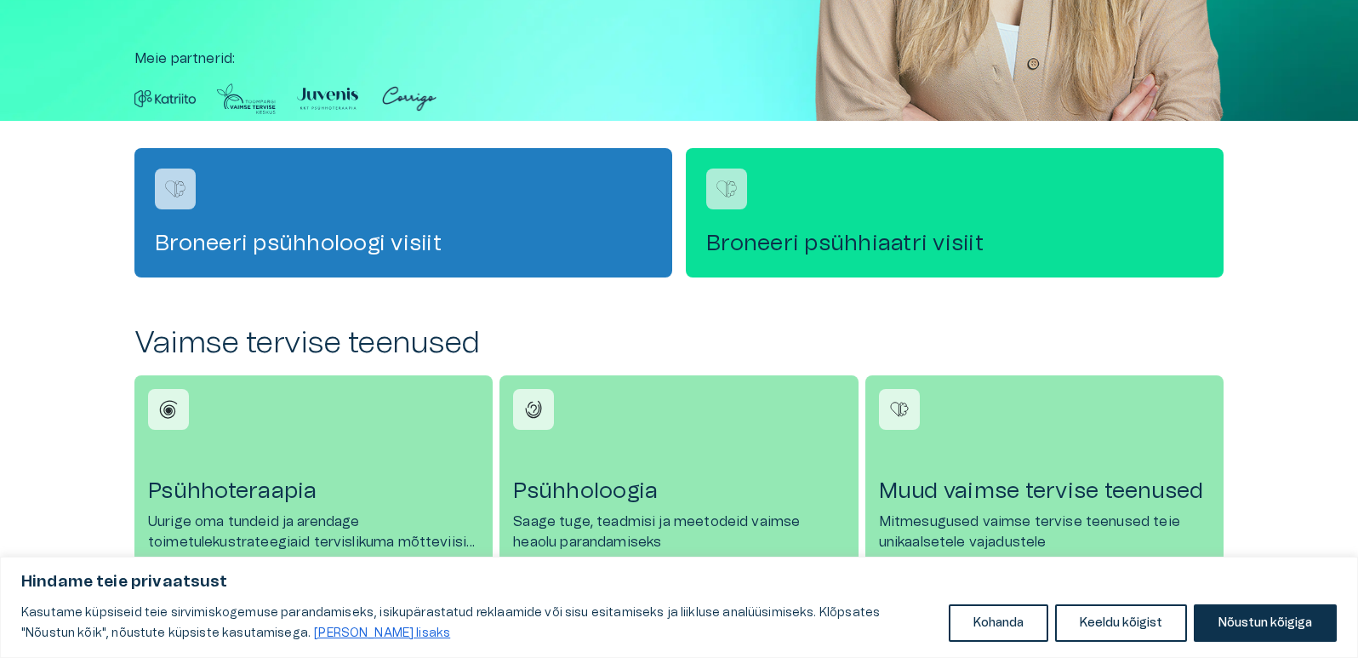 The image size is (1358, 658). Describe the element at coordinates (679, 343) in the screenshot. I see `h2: Vaimse tervise teenused` at that location.